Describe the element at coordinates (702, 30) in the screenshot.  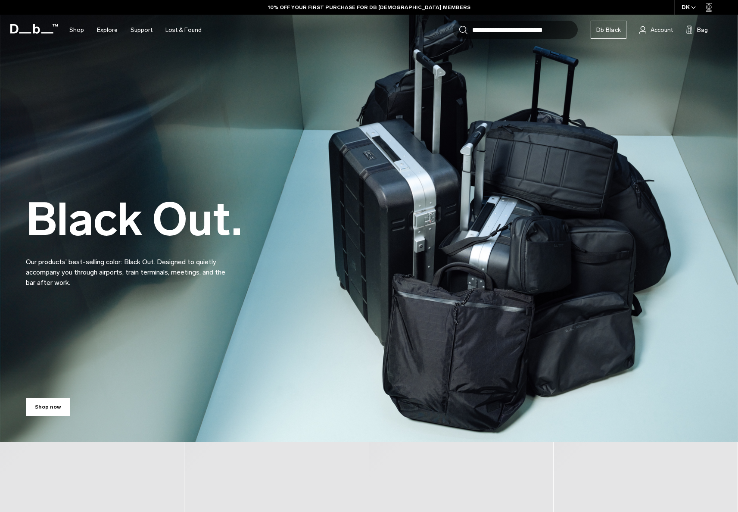
I see `span: Bag` at that location.